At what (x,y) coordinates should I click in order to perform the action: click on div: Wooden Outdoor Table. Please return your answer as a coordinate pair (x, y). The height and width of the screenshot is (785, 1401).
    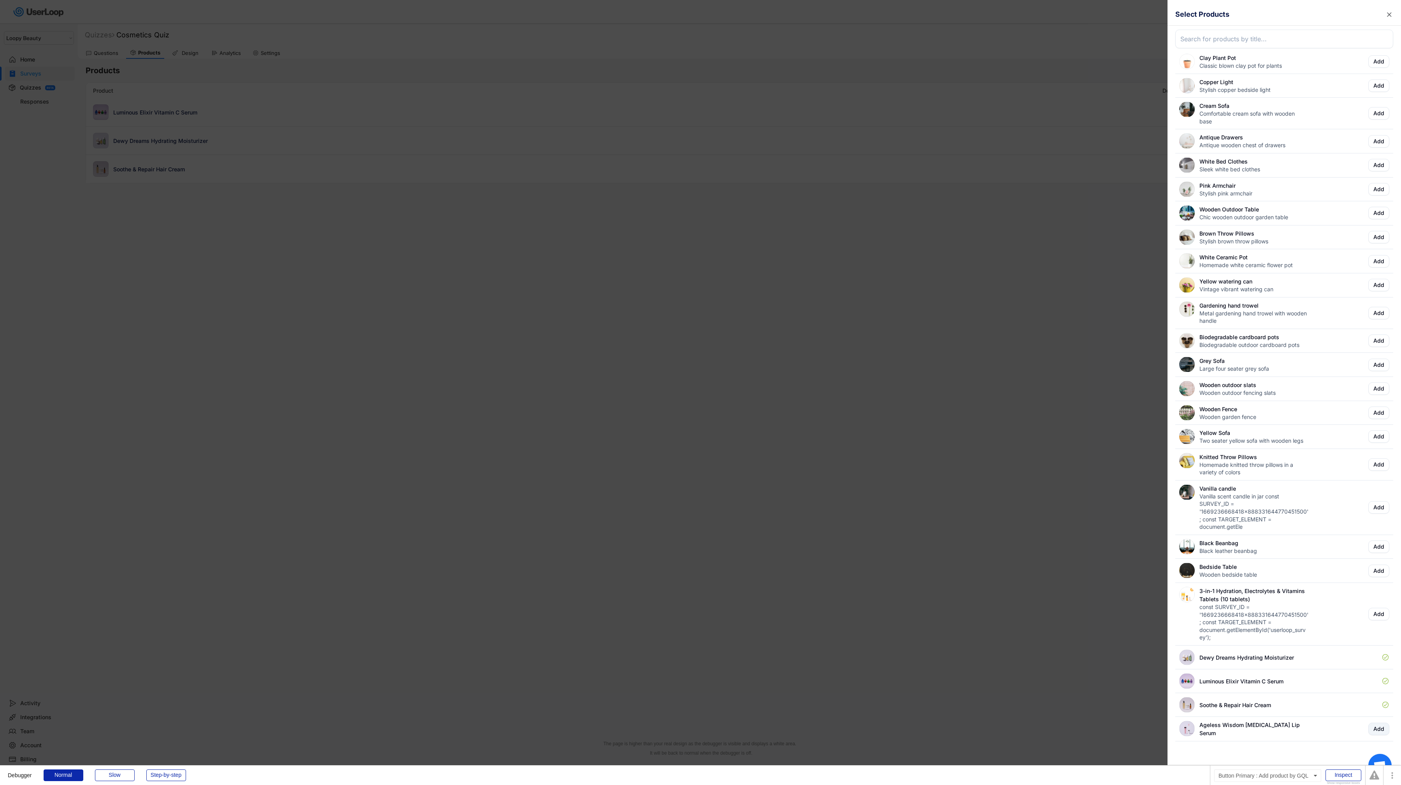
    Looking at the image, I should click on (1229, 209).